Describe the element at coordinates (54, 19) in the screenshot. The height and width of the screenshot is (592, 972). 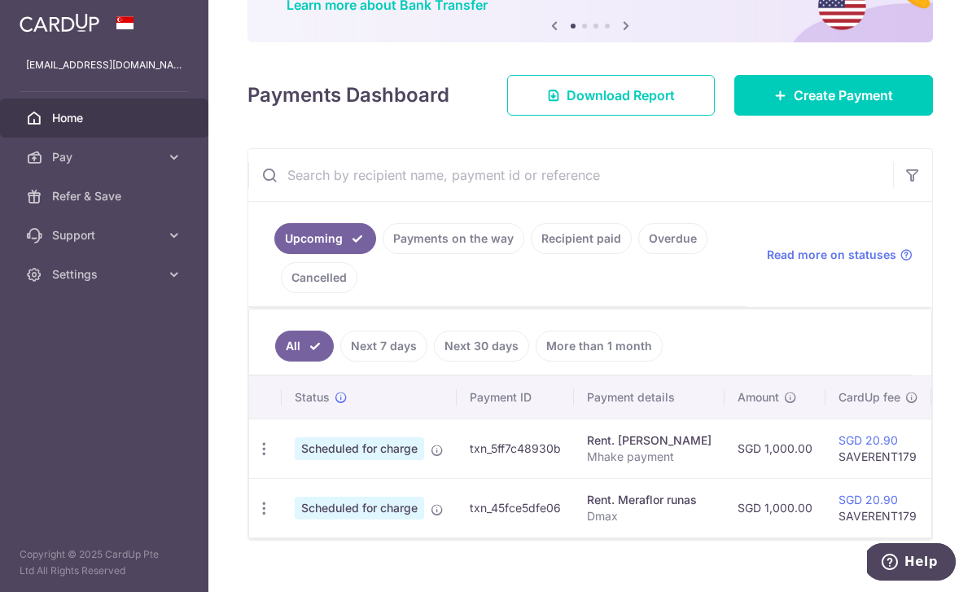
I see `span: Help` at that location.